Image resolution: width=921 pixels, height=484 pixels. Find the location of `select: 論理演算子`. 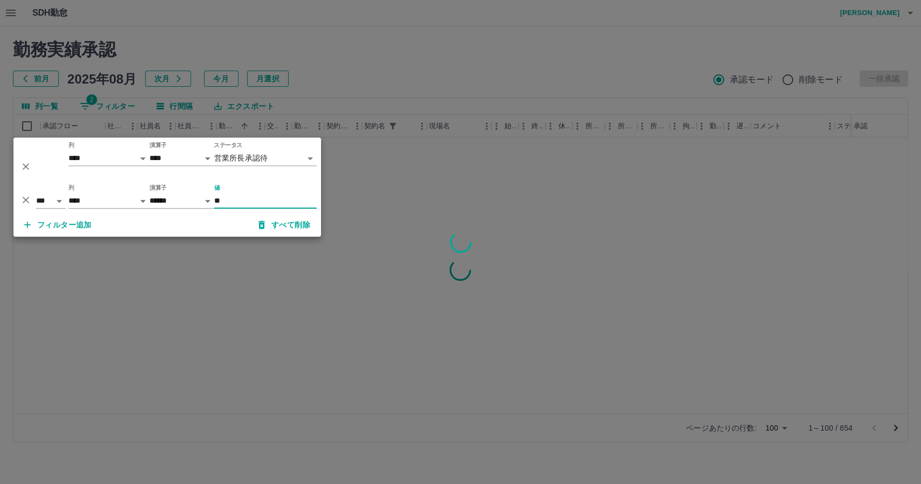

select: 論理演算子 is located at coordinates (51, 201).